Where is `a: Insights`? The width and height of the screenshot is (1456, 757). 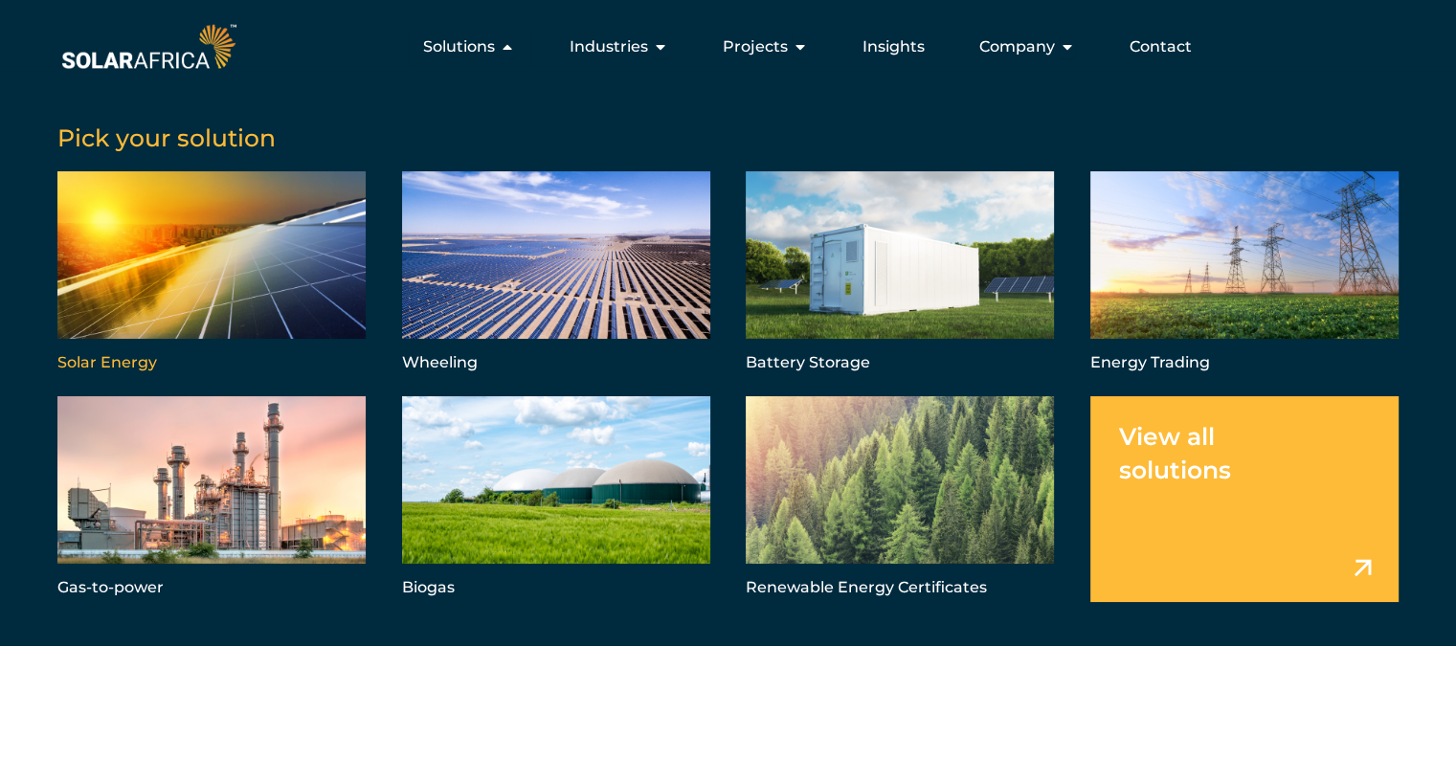
a: Insights is located at coordinates (893, 47).